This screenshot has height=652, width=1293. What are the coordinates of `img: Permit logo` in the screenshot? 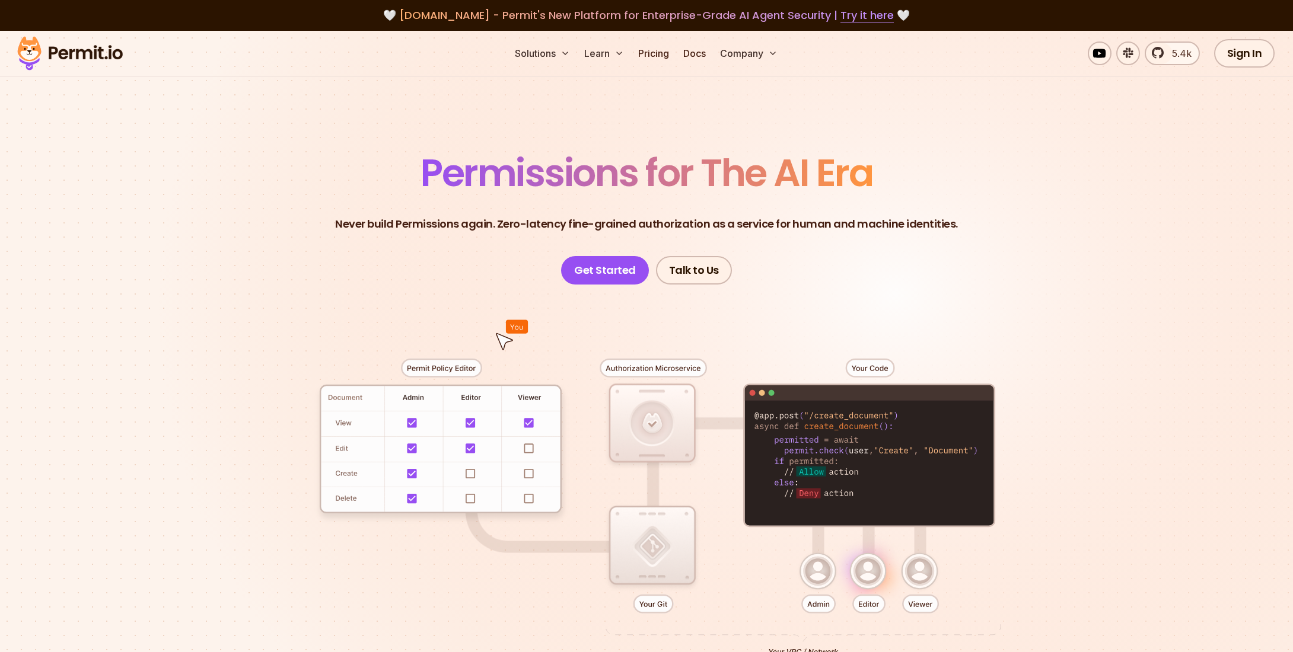 It's located at (70, 53).